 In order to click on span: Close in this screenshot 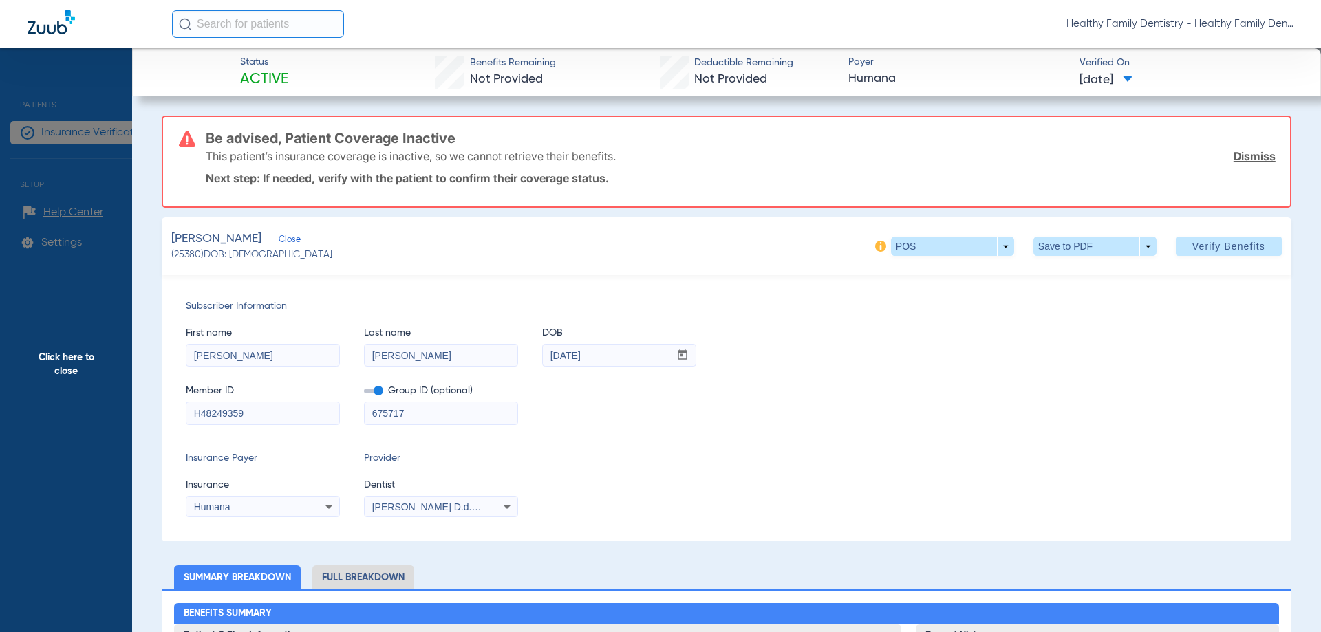, I will do `click(285, 241)`.